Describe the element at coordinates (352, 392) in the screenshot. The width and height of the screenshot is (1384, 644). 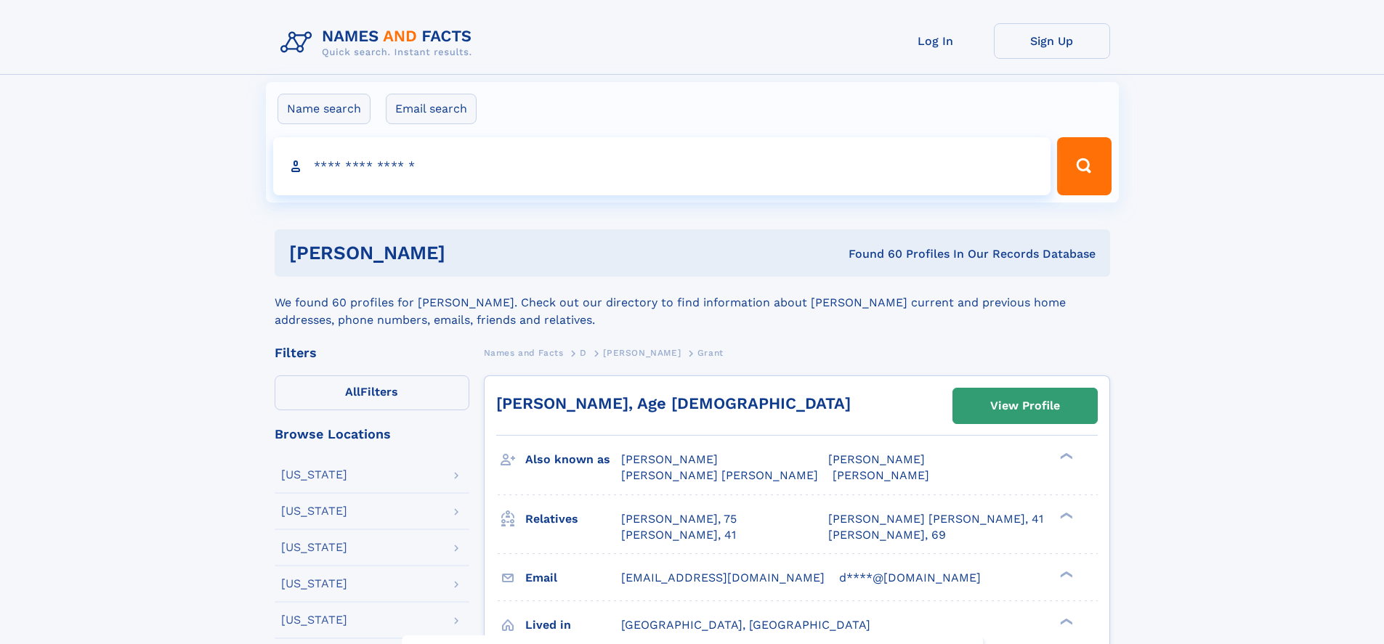
I see `span: All` at that location.